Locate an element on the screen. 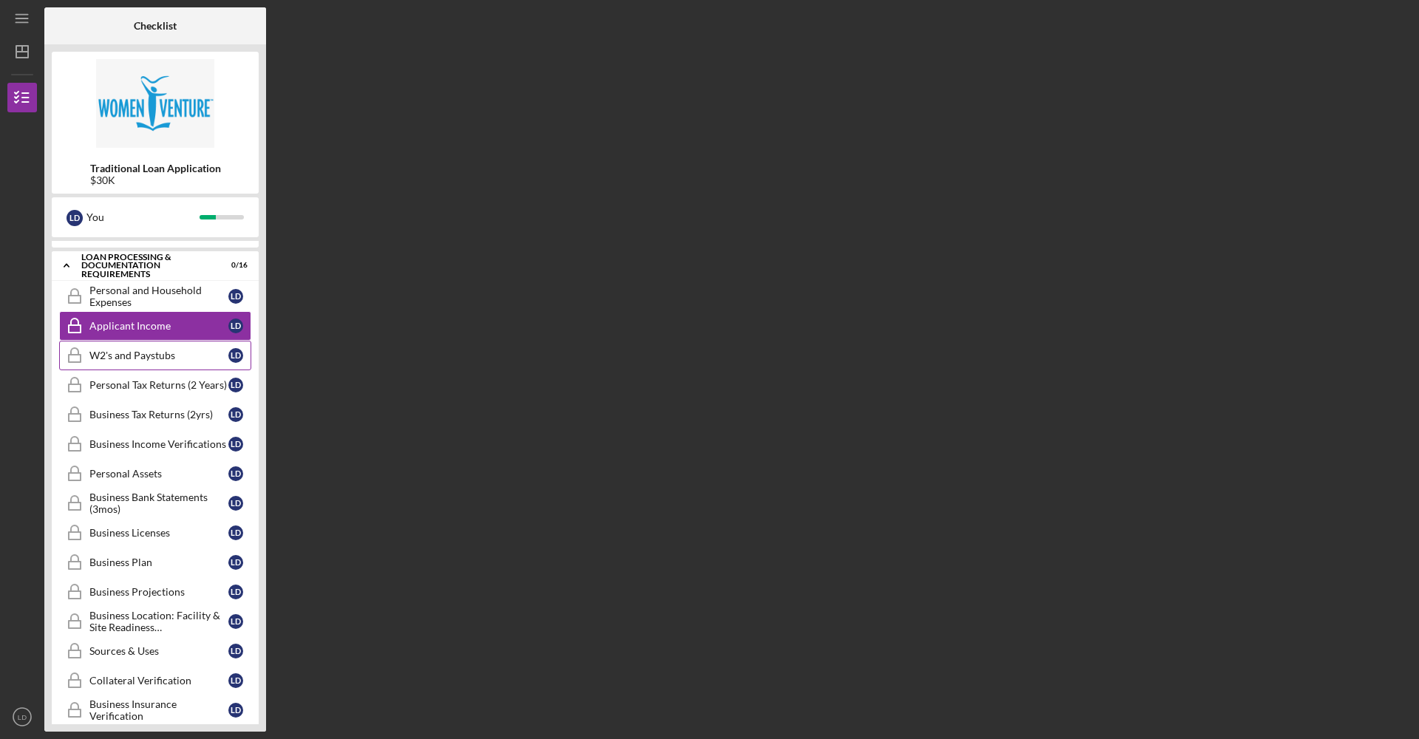 This screenshot has height=739, width=1419. a: Business LicensesLD is located at coordinates (155, 533).